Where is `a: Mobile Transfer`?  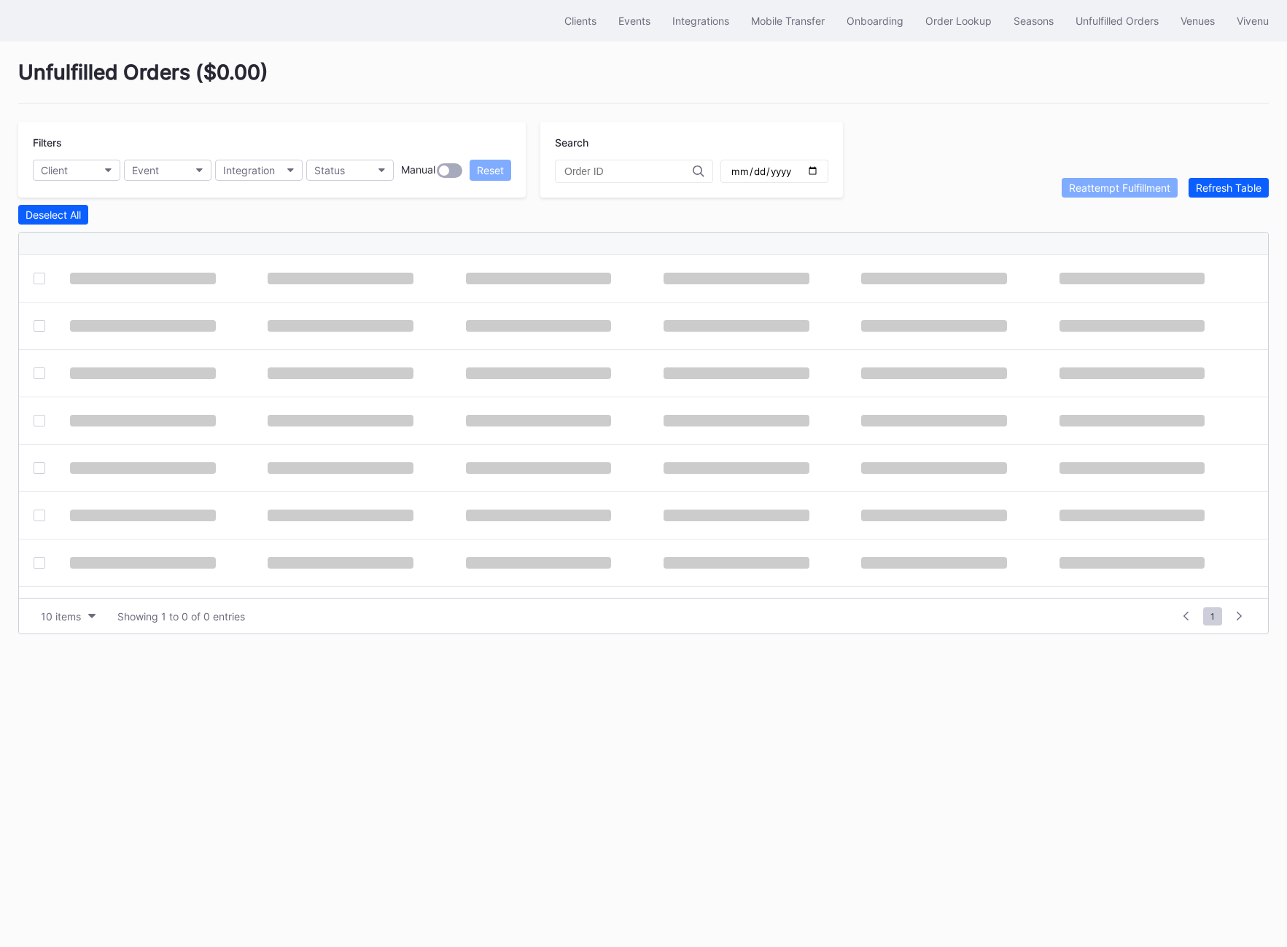 a: Mobile Transfer is located at coordinates (788, 20).